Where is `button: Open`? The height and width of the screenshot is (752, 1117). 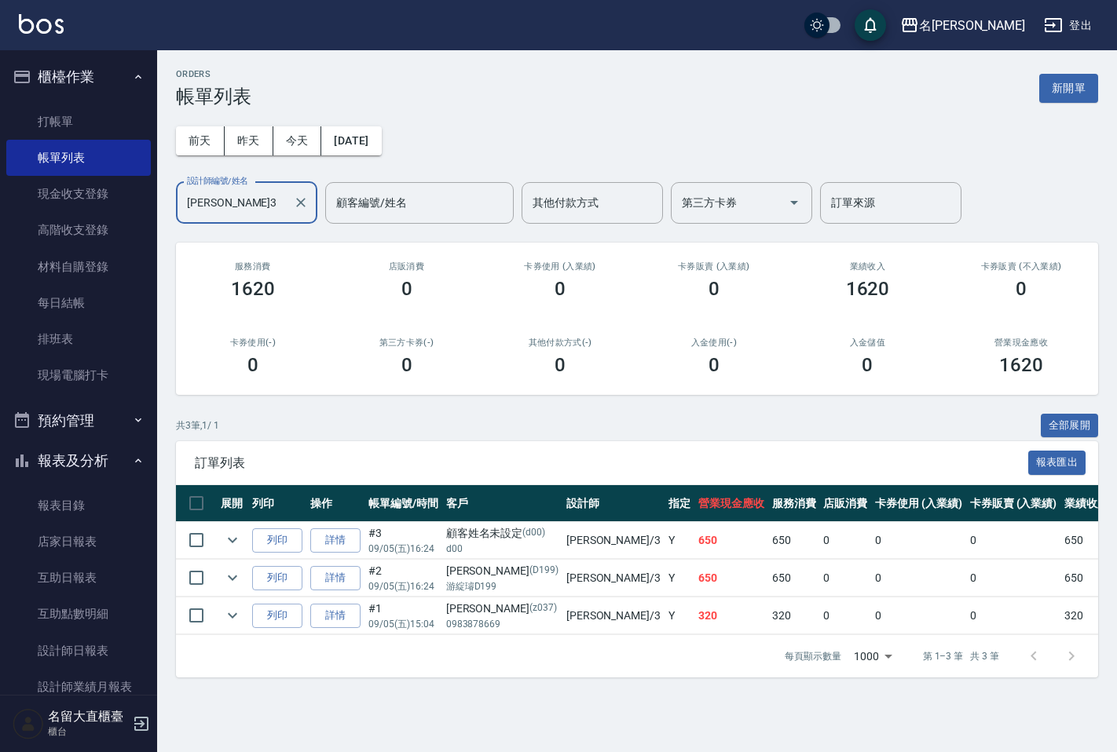 button: Open is located at coordinates (794, 203).